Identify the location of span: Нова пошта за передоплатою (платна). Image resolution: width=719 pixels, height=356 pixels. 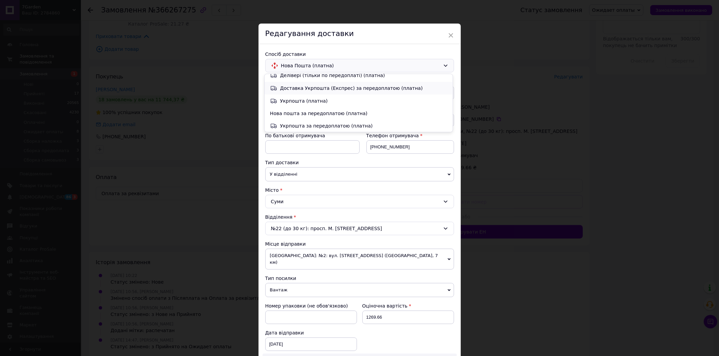
(358, 114).